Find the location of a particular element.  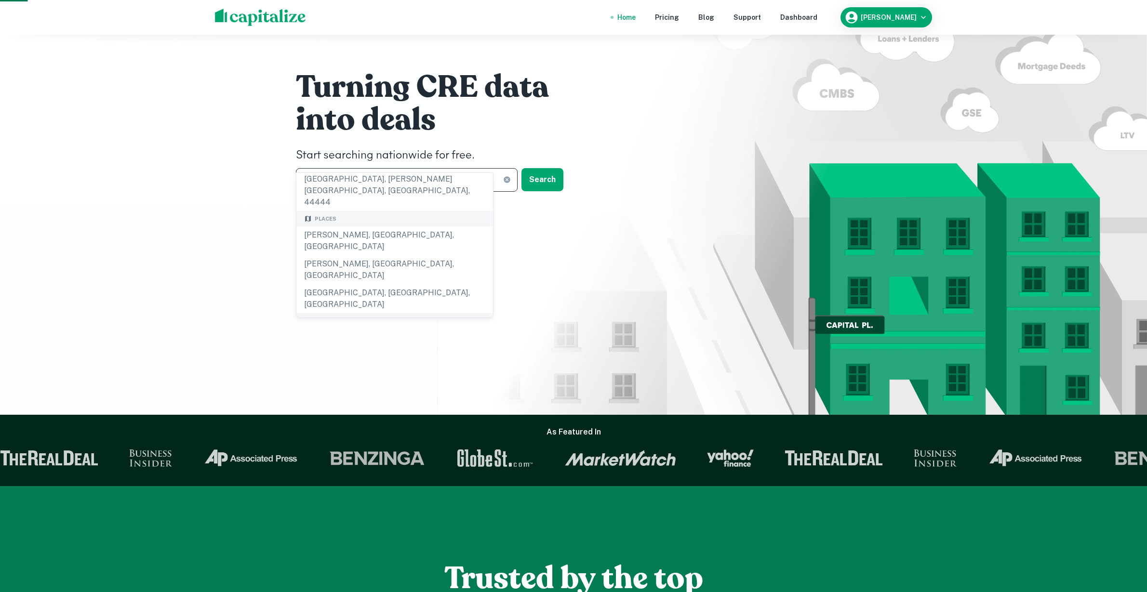

img: GlobeSt is located at coordinates (495, 458).